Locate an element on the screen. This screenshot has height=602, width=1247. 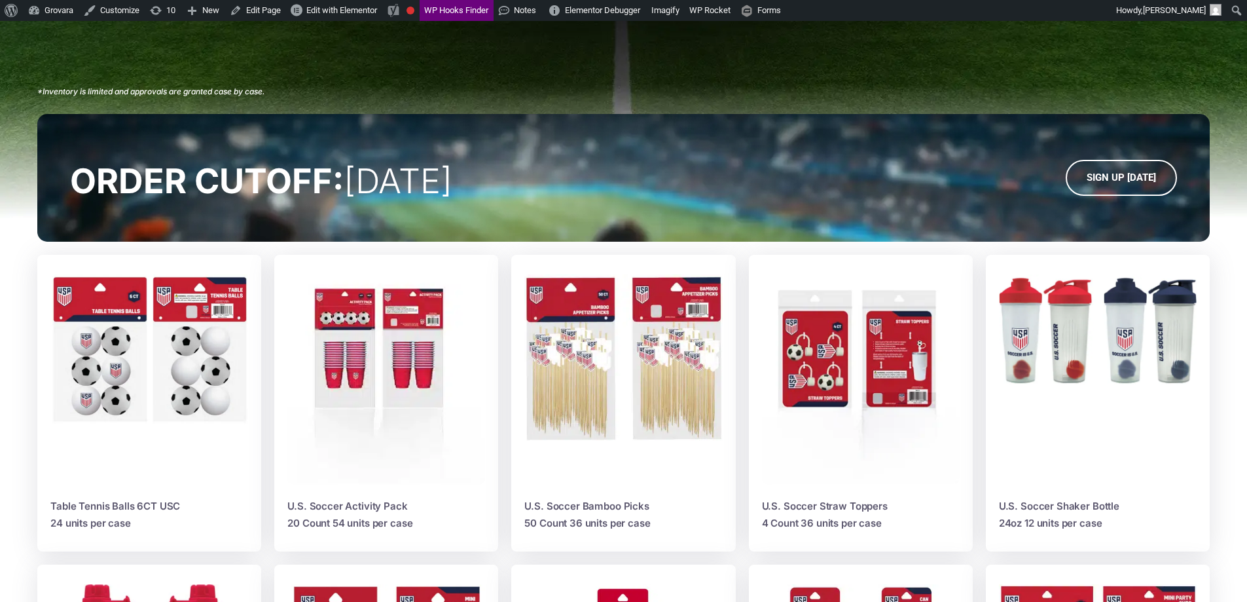
span: Edit with Elementor is located at coordinates (342, 10).